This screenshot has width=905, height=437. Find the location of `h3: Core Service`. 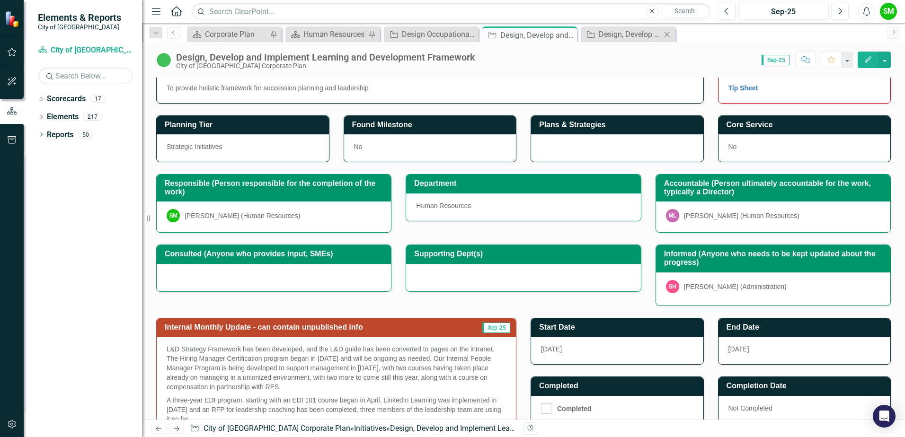

h3: Core Service is located at coordinates (806, 125).